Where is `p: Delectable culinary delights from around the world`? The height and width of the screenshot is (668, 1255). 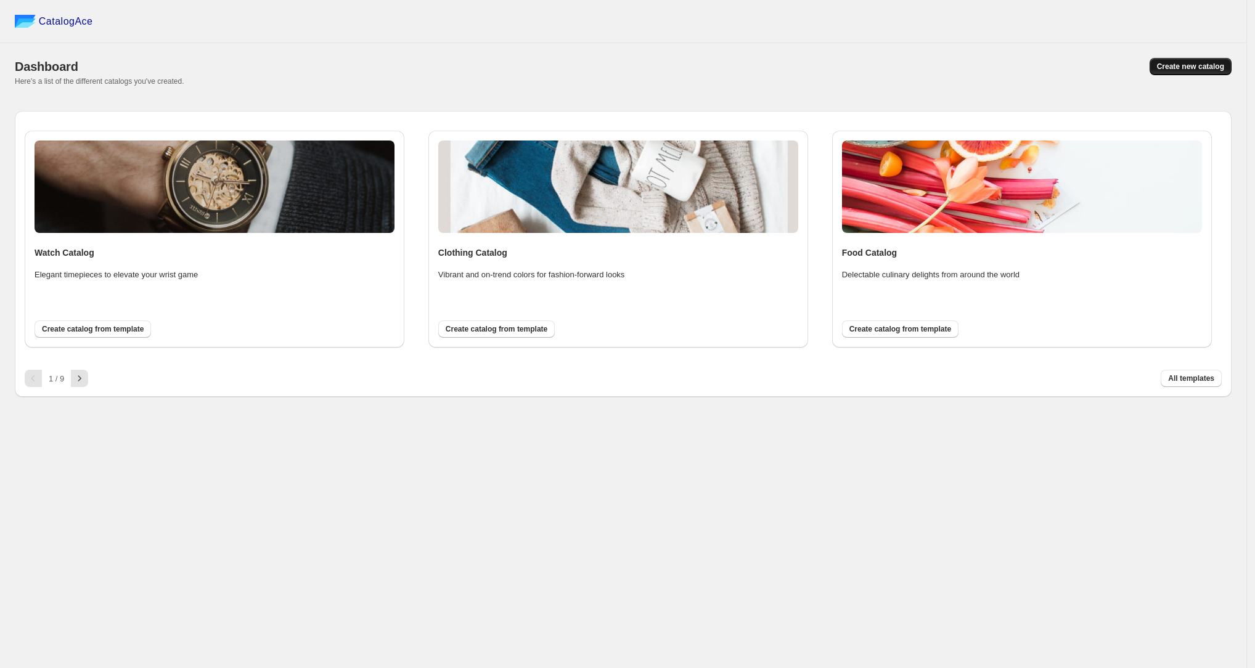
p: Delectable culinary delights from around the world is located at coordinates (941, 275).